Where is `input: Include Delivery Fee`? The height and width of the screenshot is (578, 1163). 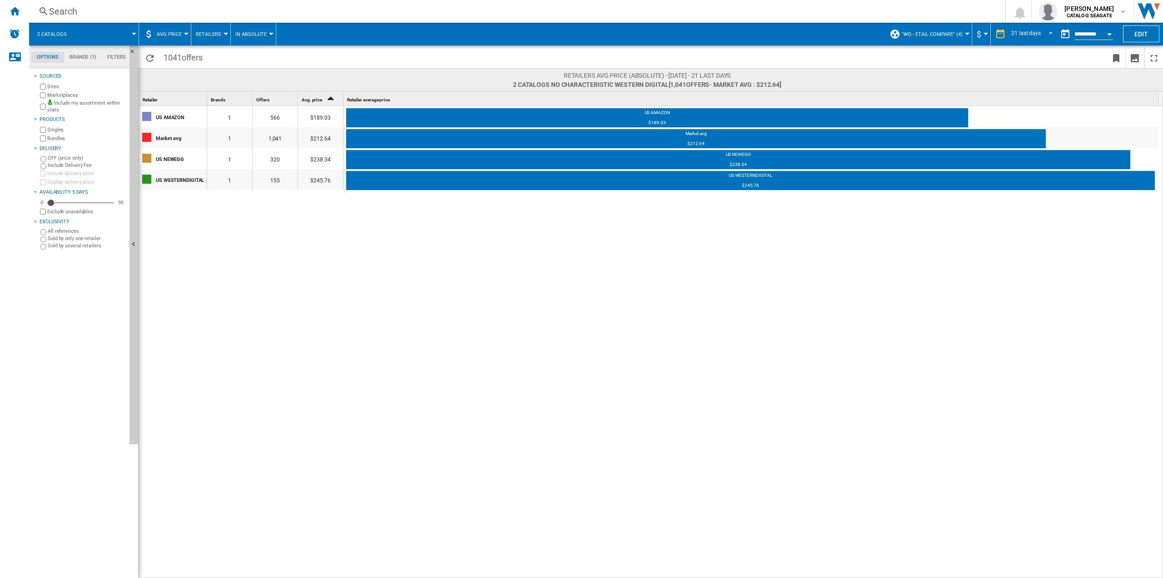
input: Include Delivery Fee is located at coordinates (43, 166).